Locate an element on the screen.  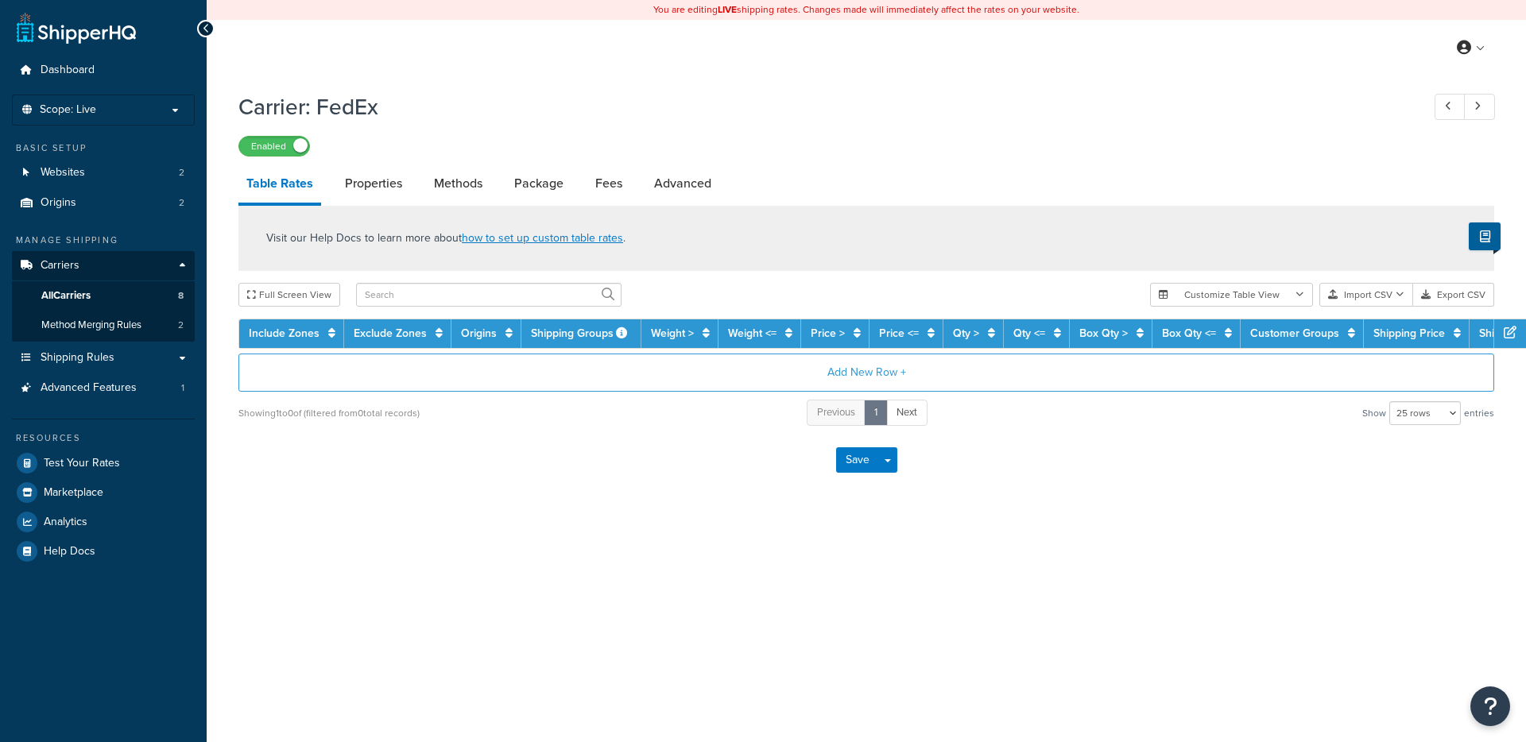
a: Next is located at coordinates (907, 412).